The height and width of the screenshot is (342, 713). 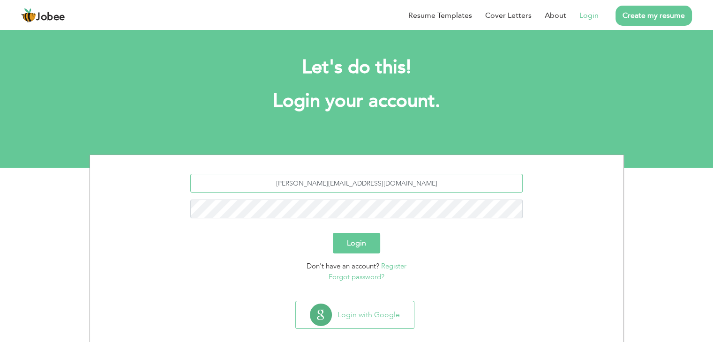 What do you see at coordinates (29, 15) in the screenshot?
I see `img: jobee.io` at bounding box center [29, 15].